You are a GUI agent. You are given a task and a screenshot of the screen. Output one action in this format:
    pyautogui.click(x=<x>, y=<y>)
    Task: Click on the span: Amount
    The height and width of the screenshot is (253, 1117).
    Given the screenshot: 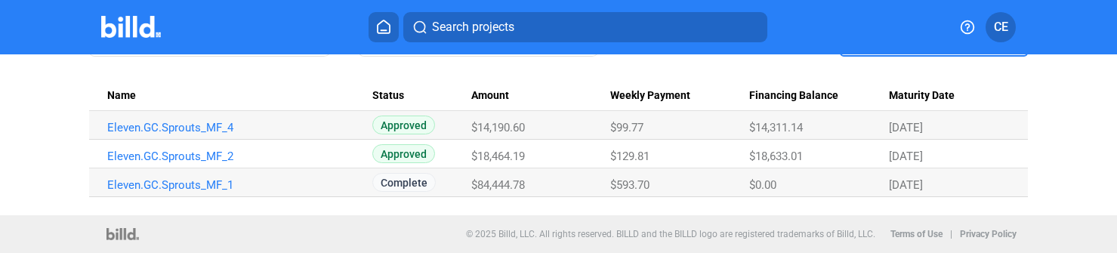 What is the action you would take?
    pyautogui.click(x=490, y=96)
    